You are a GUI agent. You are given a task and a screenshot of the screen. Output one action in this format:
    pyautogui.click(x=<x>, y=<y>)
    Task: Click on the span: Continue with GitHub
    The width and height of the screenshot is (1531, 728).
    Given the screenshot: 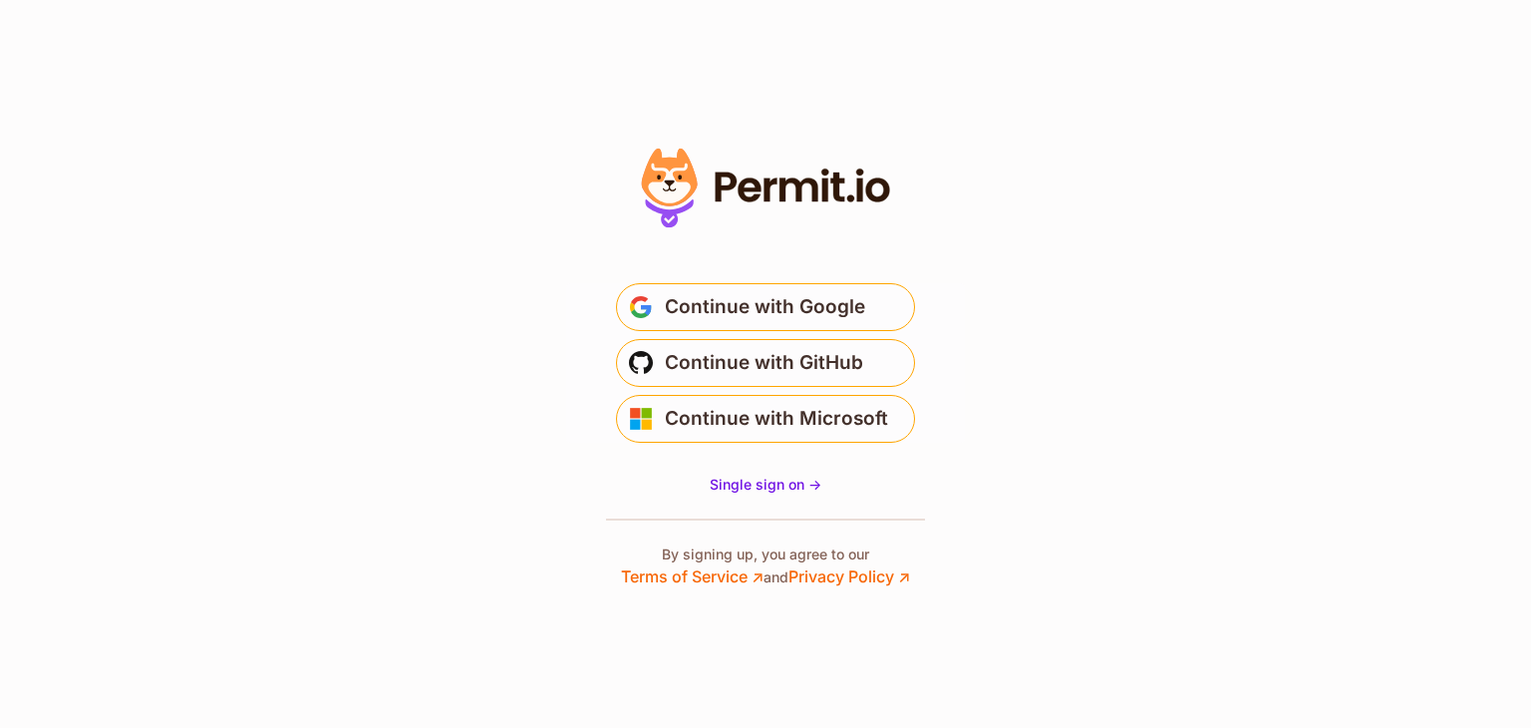 What is the action you would take?
    pyautogui.click(x=764, y=363)
    